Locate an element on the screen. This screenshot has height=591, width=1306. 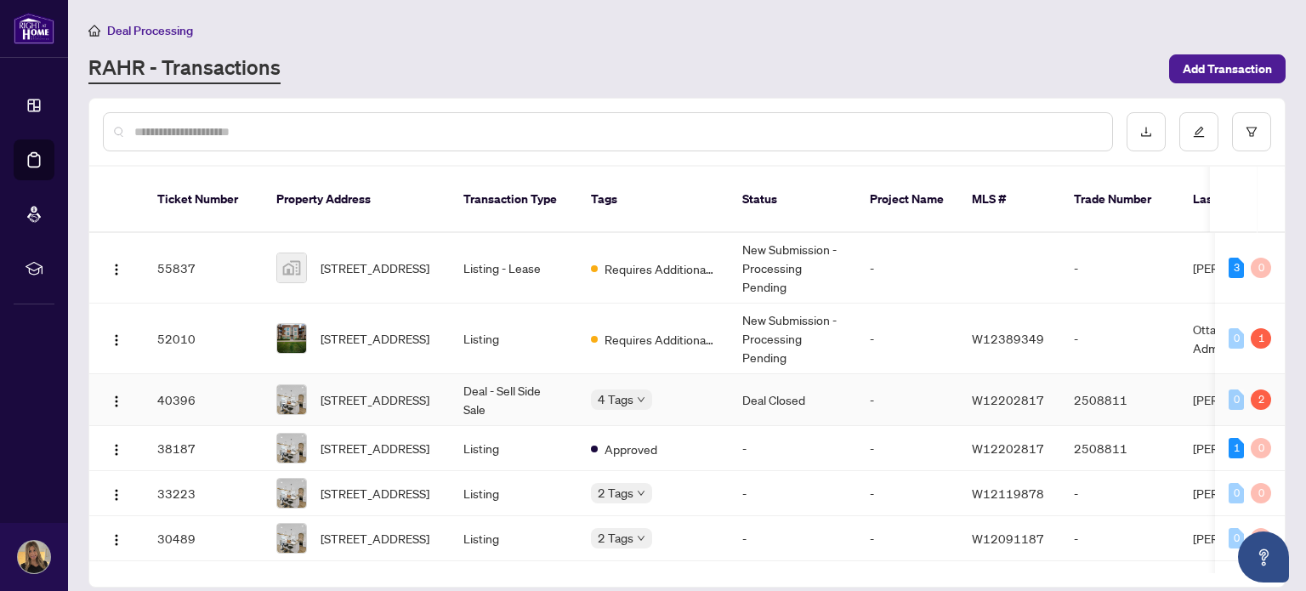
span: Add Transaction is located at coordinates (1227, 69).